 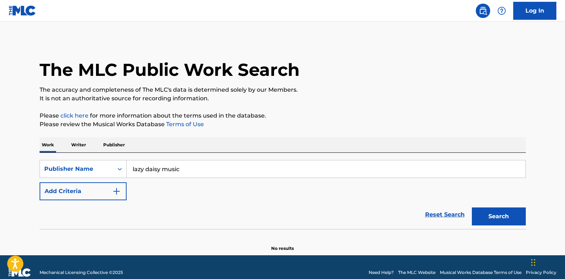 I want to click on div: Drag, so click(x=533, y=263).